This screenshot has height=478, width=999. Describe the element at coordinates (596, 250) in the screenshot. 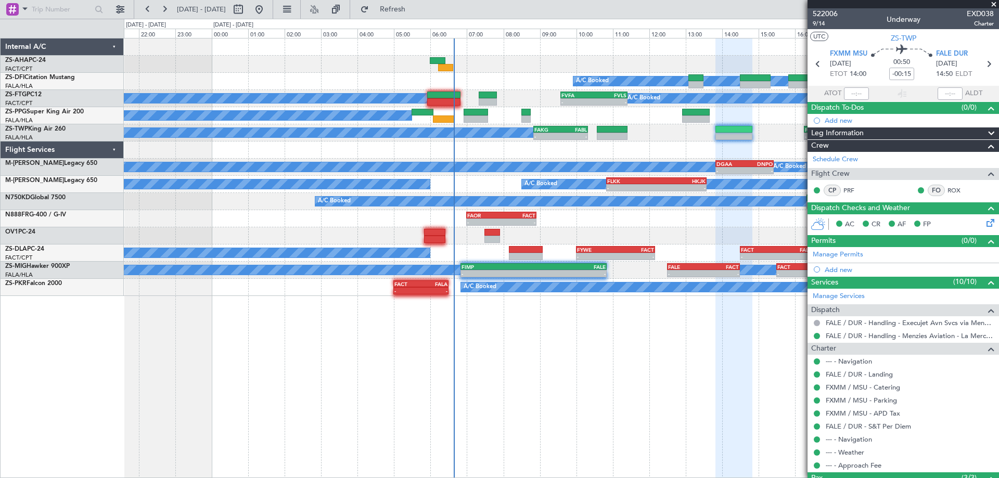

I see `div: FYWE` at that location.